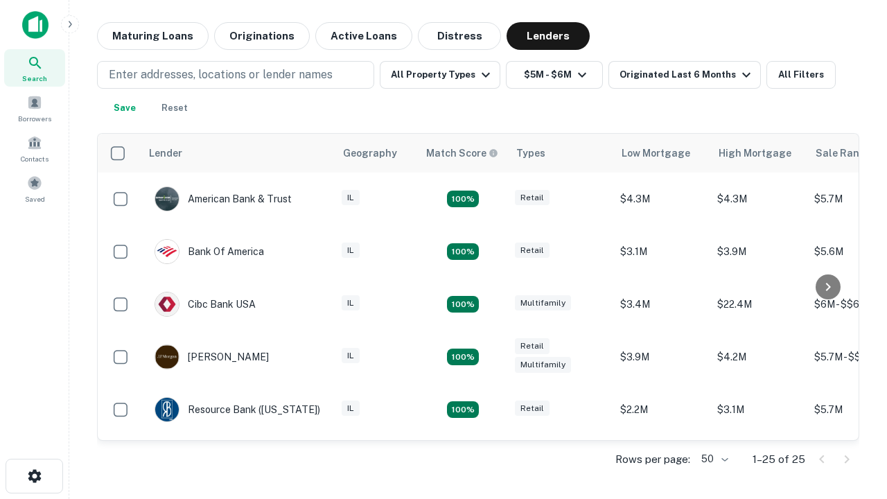 This screenshot has height=499, width=887. I want to click on div: Search, so click(35, 68).